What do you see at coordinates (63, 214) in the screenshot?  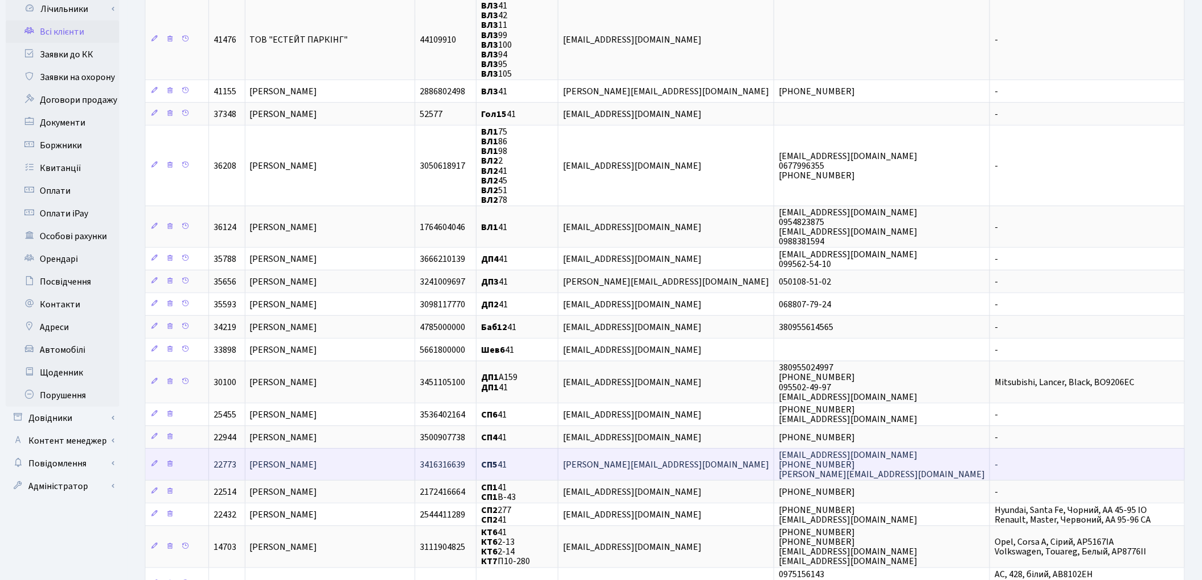 I see `a: Оплати iPay` at bounding box center [63, 214].